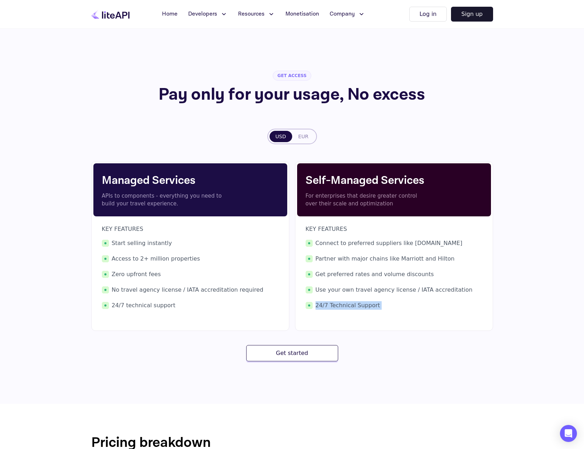  Describe the element at coordinates (281, 136) in the screenshot. I see `button: USD` at that location.